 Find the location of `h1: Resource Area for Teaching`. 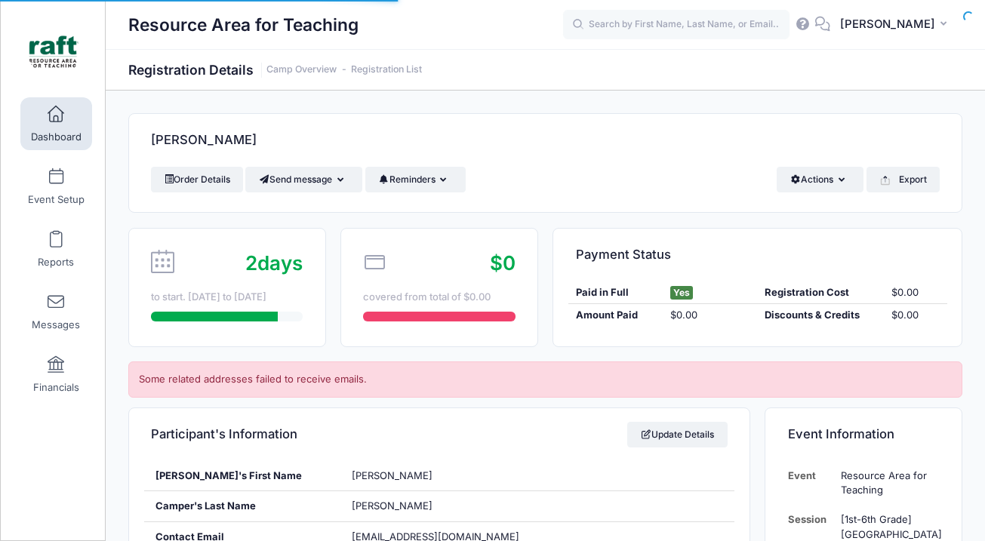

h1: Resource Area for Teaching is located at coordinates (243, 25).